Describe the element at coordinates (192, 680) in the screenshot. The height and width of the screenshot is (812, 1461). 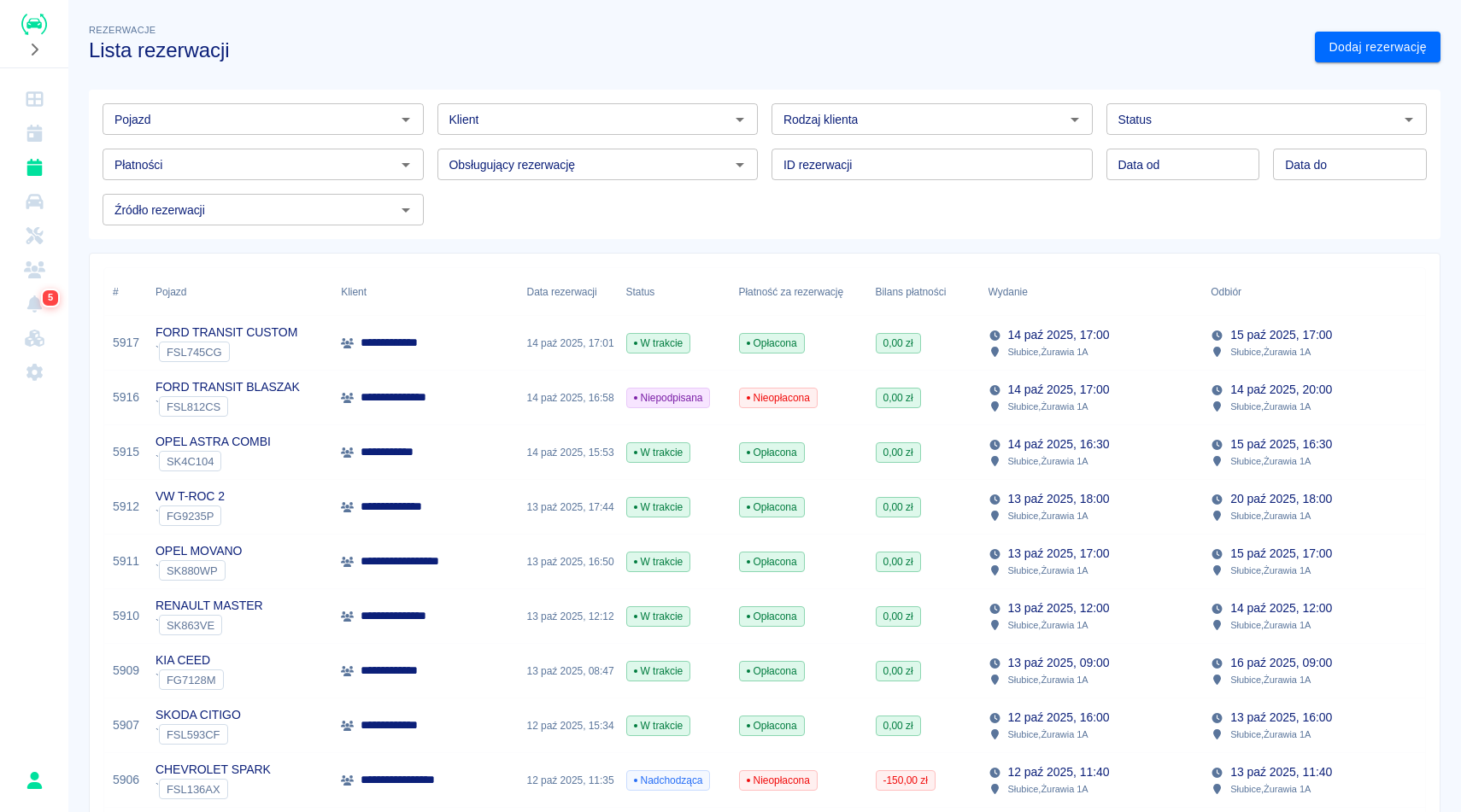
I see `span: FG7128M` at that location.